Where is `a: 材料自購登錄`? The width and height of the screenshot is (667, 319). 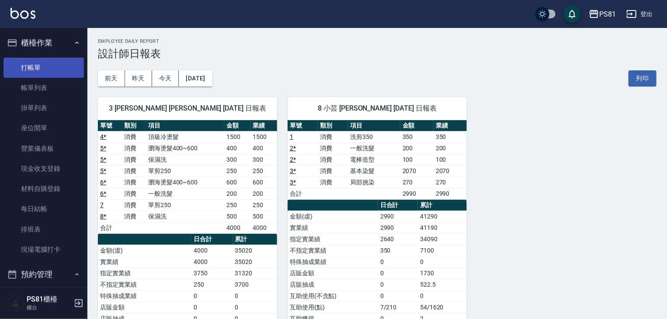 a: 材料自購登錄 is located at coordinates (44, 189).